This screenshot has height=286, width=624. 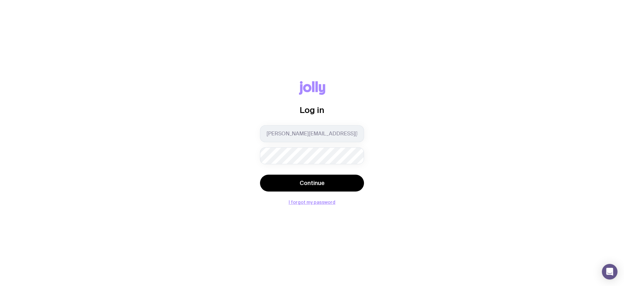 I want to click on span: Continue, so click(x=312, y=183).